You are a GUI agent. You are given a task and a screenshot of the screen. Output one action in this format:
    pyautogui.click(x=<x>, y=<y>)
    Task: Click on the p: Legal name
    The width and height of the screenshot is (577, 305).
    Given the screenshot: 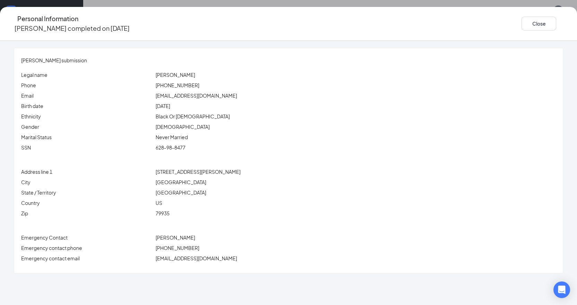 What is the action you would take?
    pyautogui.click(x=87, y=75)
    